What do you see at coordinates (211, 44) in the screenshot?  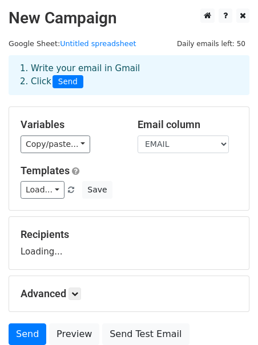 I see `span: Daily emails left: 50` at bounding box center [211, 44].